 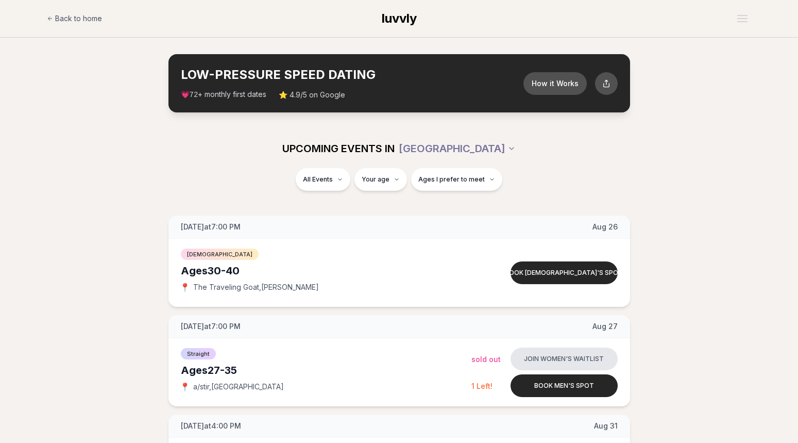 What do you see at coordinates (399, 19) in the screenshot?
I see `a: luvvly` at bounding box center [399, 19].